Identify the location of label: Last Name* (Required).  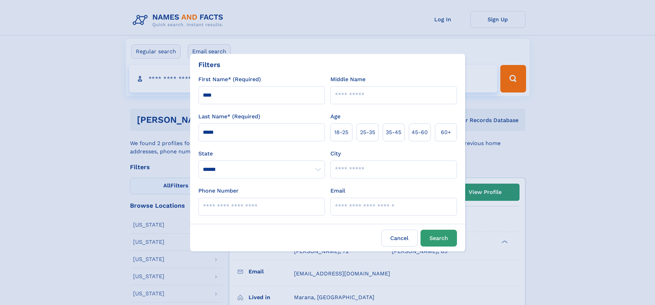
(229, 117).